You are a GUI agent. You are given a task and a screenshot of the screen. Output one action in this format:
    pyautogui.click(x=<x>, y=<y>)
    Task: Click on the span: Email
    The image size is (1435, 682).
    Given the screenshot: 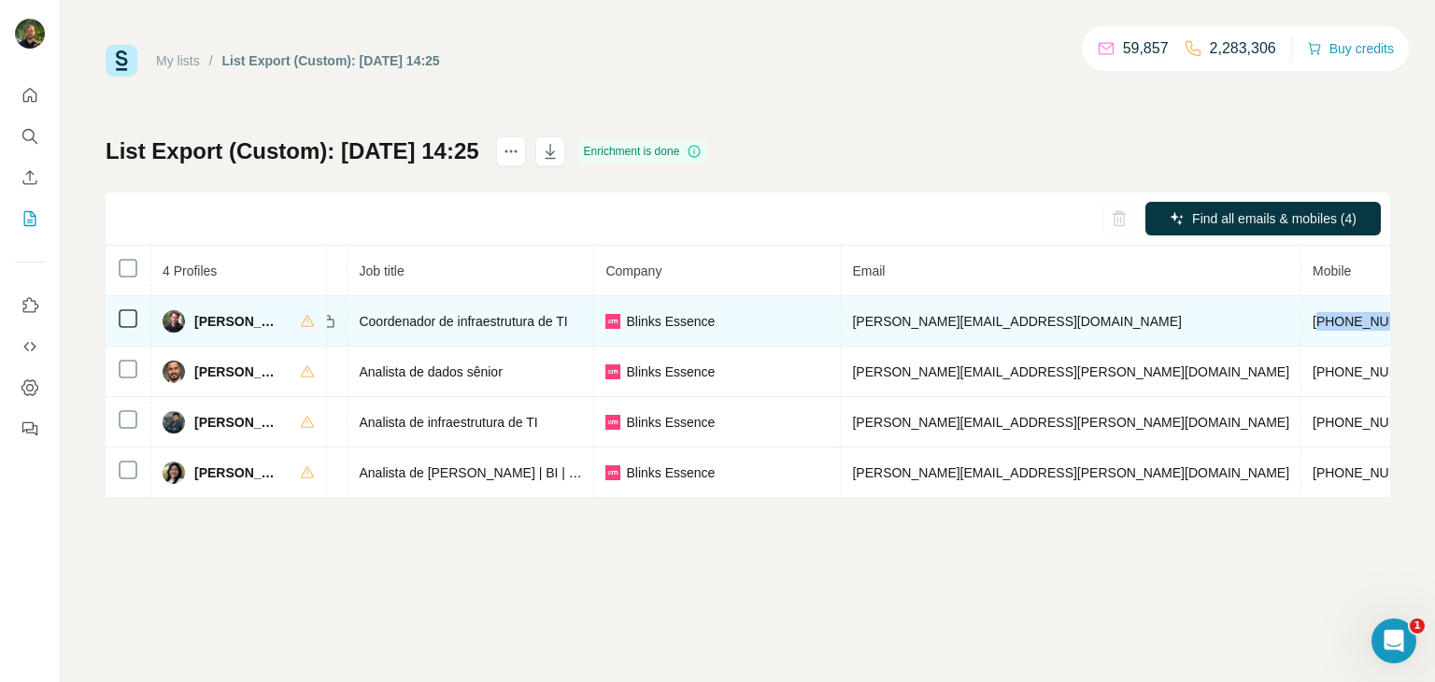 What is the action you would take?
    pyautogui.click(x=868, y=271)
    